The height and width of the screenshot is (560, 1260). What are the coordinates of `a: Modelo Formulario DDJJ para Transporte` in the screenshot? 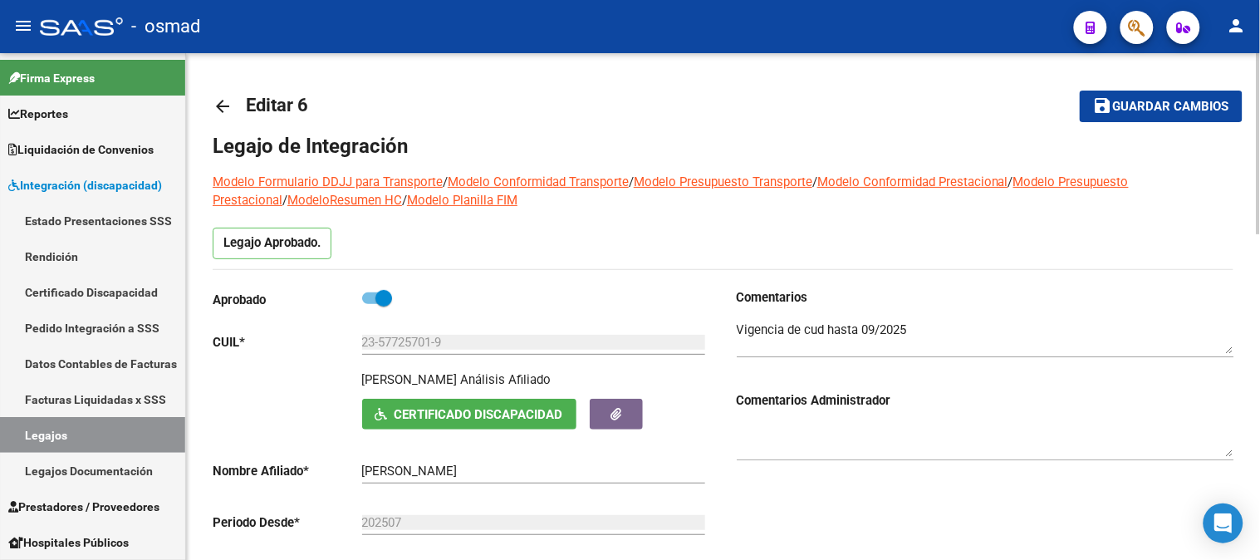 It's located at (327, 182).